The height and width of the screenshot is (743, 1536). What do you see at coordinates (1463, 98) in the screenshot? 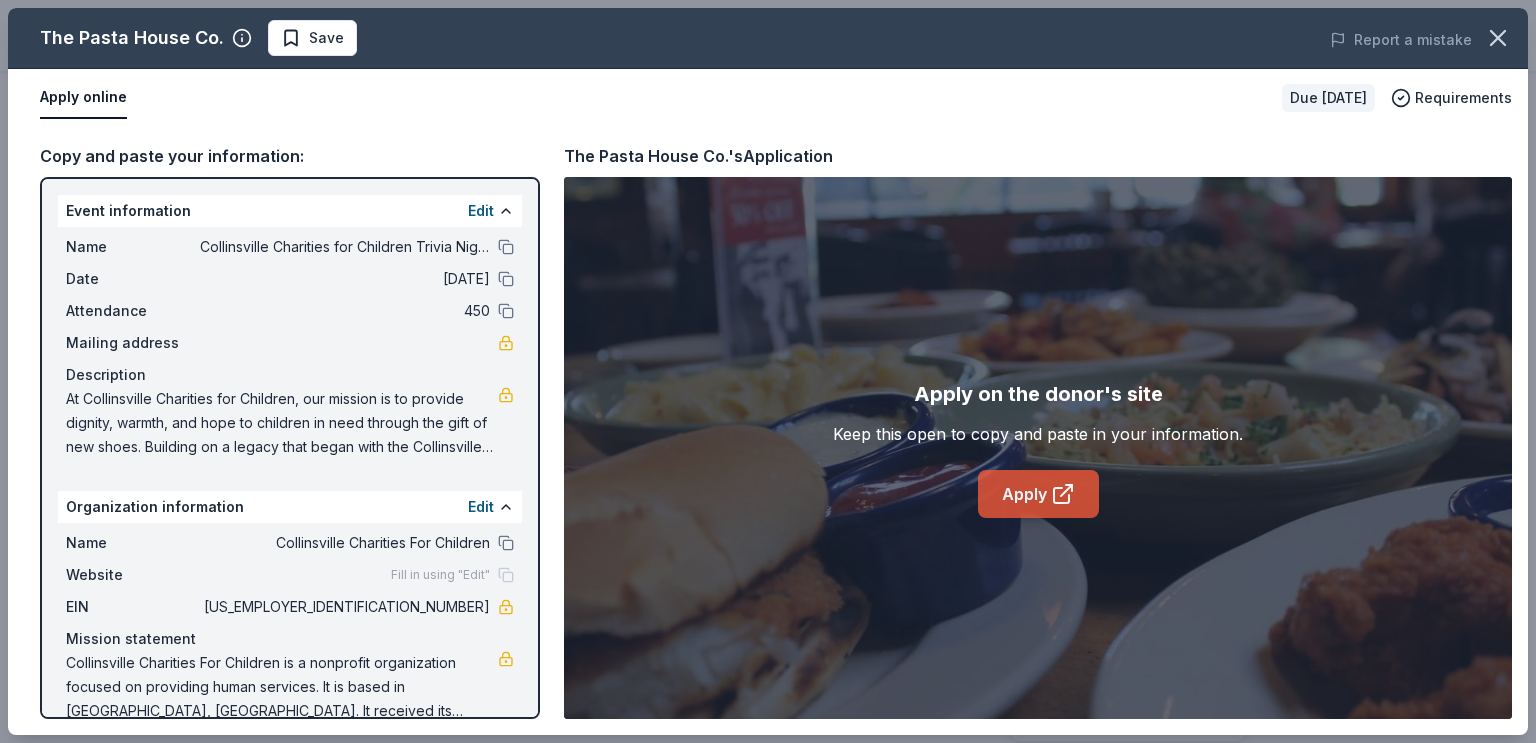
I see `span: Requirements` at bounding box center [1463, 98].